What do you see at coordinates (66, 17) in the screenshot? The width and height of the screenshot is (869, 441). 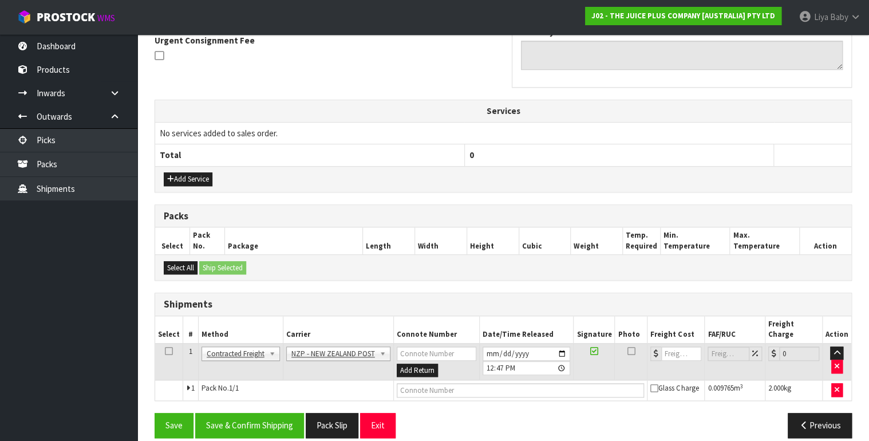 I see `span: ProStock` at bounding box center [66, 17].